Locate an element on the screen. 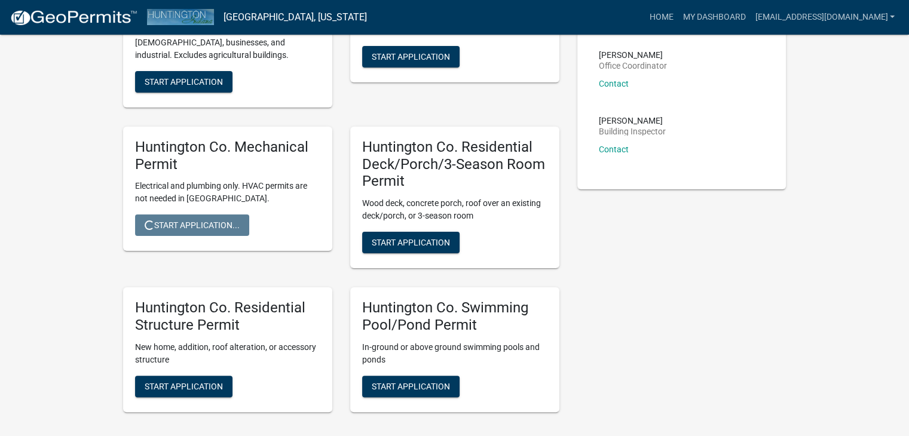  h5: Huntington Co. Swimming Pool/Pond Permit is located at coordinates (455, 317).